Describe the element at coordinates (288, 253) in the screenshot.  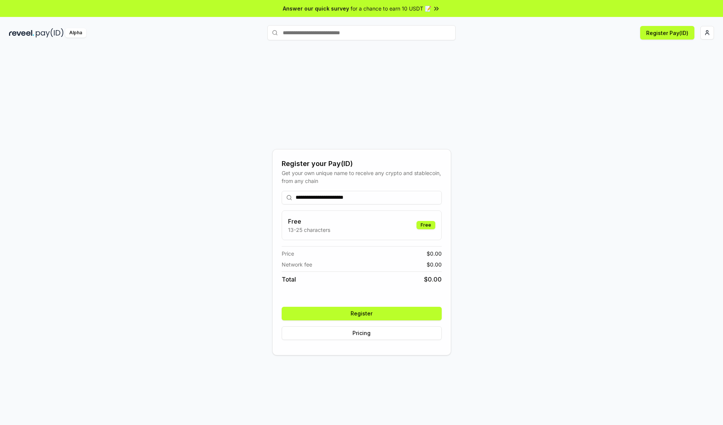
I see `span: Price` at that location.